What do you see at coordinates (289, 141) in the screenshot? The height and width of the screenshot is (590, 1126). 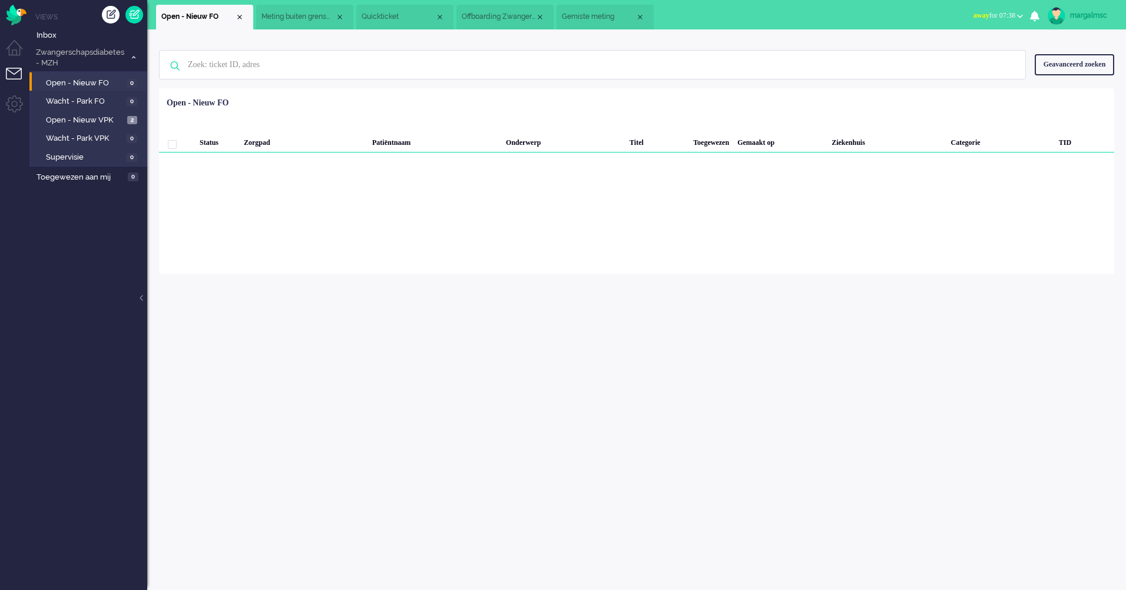 I see `div: Zorgpad` at bounding box center [289, 141].